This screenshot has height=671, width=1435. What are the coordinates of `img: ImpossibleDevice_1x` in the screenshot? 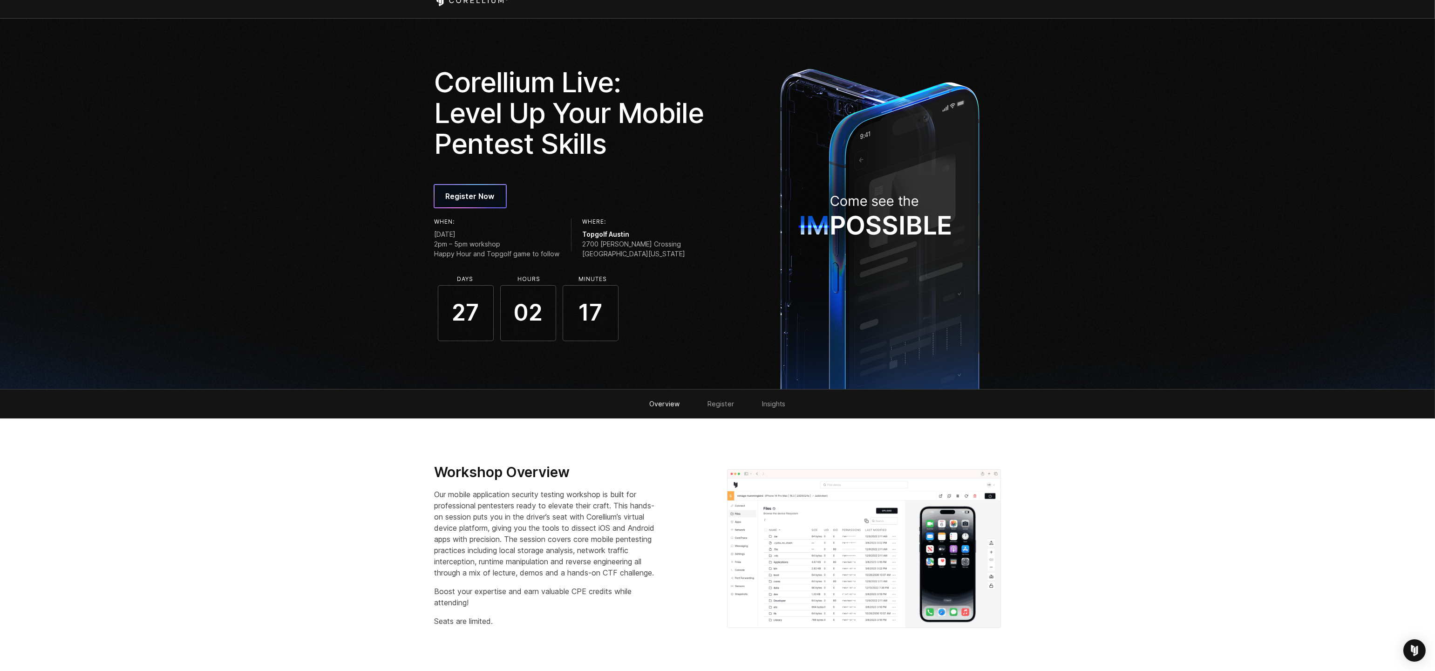 It's located at (880, 226).